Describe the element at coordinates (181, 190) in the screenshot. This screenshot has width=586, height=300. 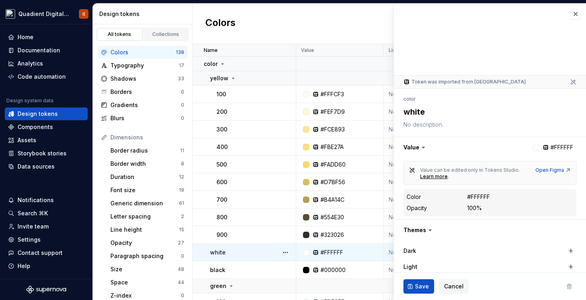
I see `div: 19` at that location.